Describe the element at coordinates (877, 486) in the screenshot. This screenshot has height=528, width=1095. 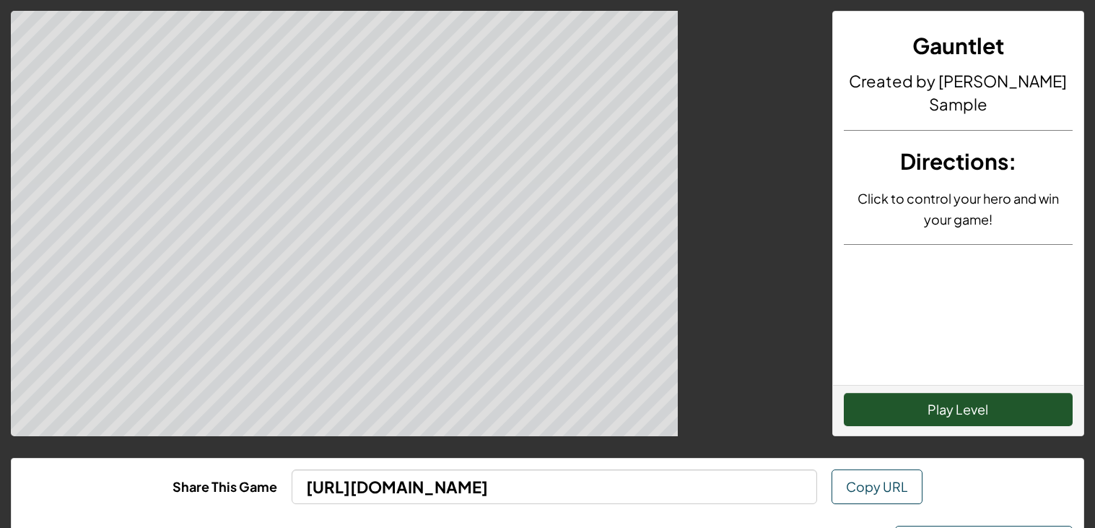
I see `span: Copy URL` at that location.